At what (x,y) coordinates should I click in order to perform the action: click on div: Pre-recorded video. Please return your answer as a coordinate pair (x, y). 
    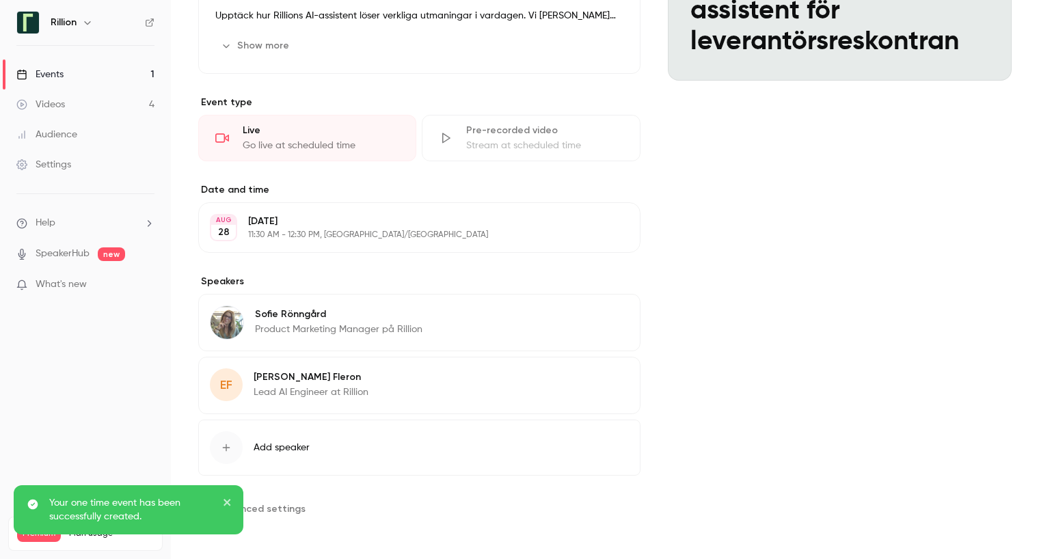
    Looking at the image, I should click on (544, 131).